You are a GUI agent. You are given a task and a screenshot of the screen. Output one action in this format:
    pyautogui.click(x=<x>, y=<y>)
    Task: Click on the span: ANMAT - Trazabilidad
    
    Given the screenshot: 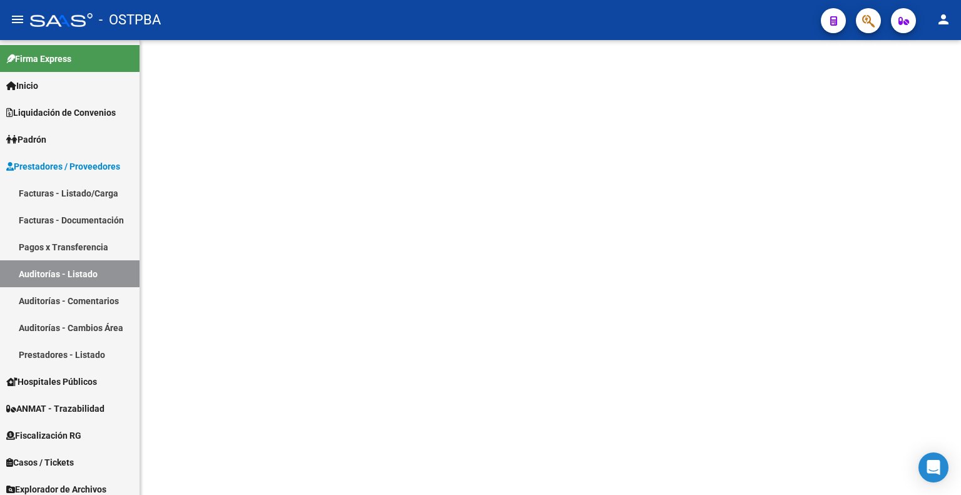 What is the action you would take?
    pyautogui.click(x=55, y=409)
    